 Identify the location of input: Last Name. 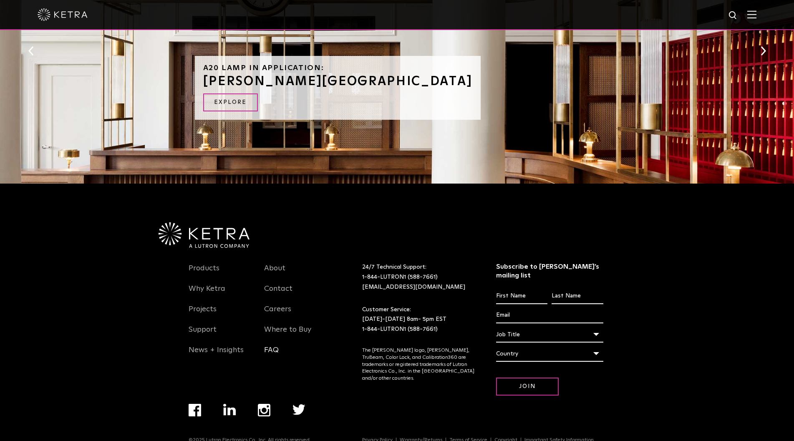
(577, 296).